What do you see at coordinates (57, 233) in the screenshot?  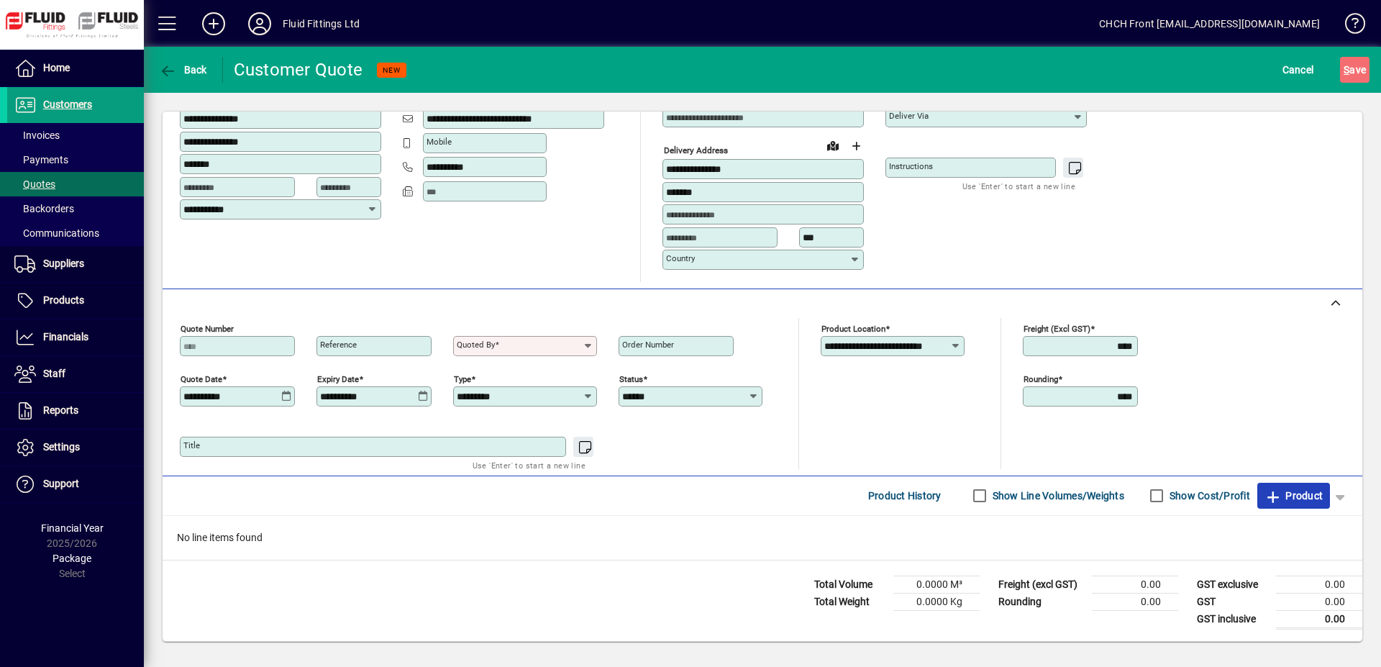 I see `span: Communications` at bounding box center [57, 233].